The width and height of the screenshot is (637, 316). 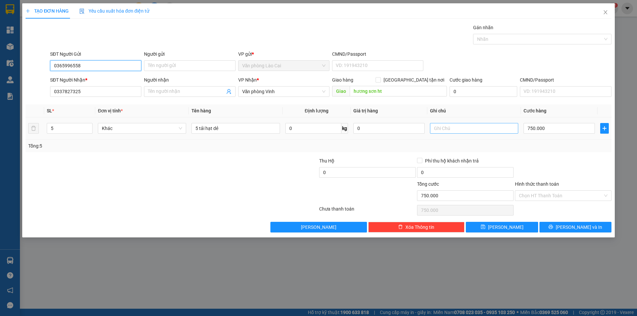 What do you see at coordinates (189, 54) in the screenshot?
I see `div: Người gửi` at bounding box center [189, 54].